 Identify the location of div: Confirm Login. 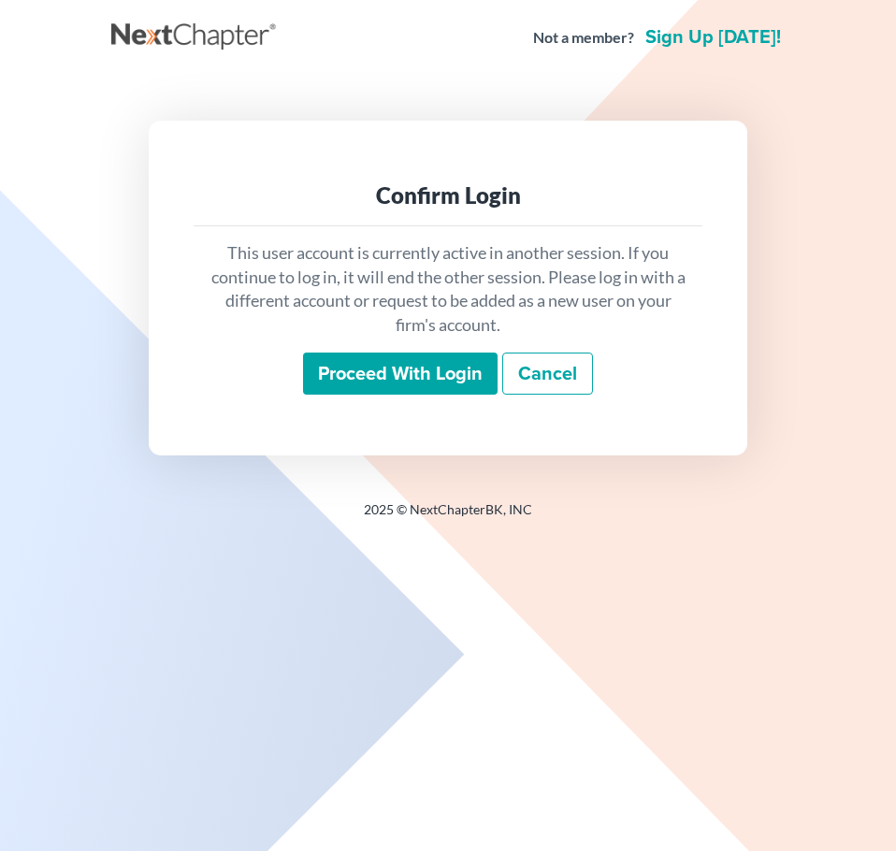
(448, 196).